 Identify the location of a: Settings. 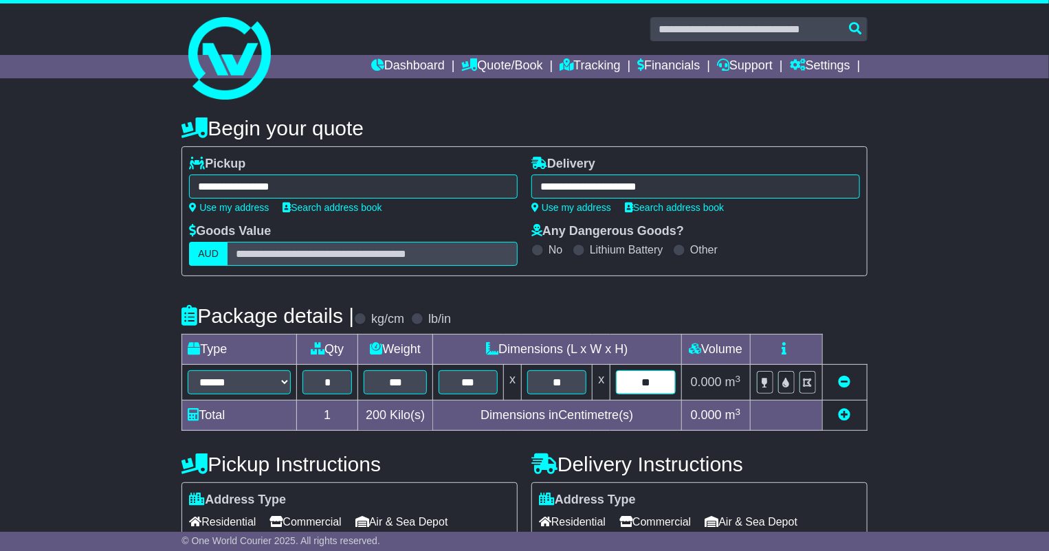
(820, 67).